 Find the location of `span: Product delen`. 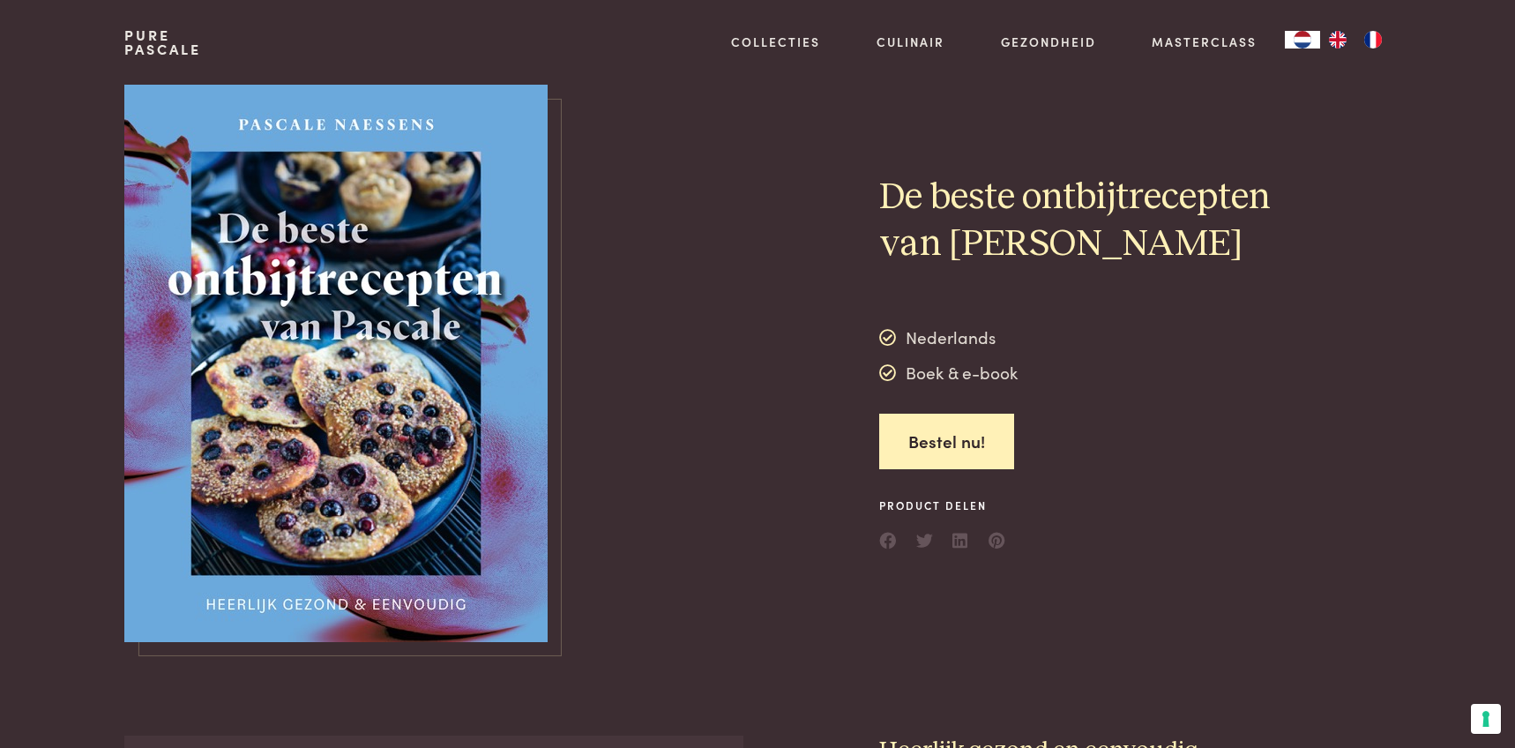

span: Product delen is located at coordinates (943, 505).